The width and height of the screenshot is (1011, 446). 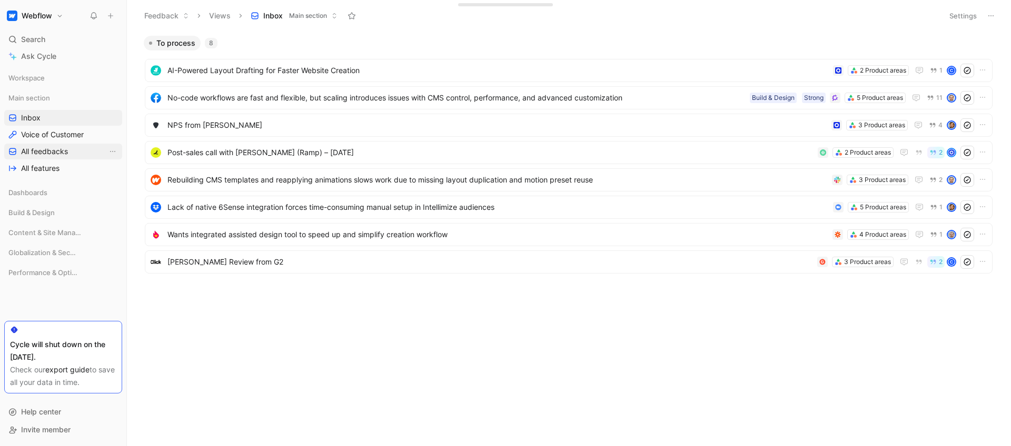 I want to click on div: Main sectionInboxVoice of CustomerAll feedbacksView actionsAll features, so click(x=63, y=133).